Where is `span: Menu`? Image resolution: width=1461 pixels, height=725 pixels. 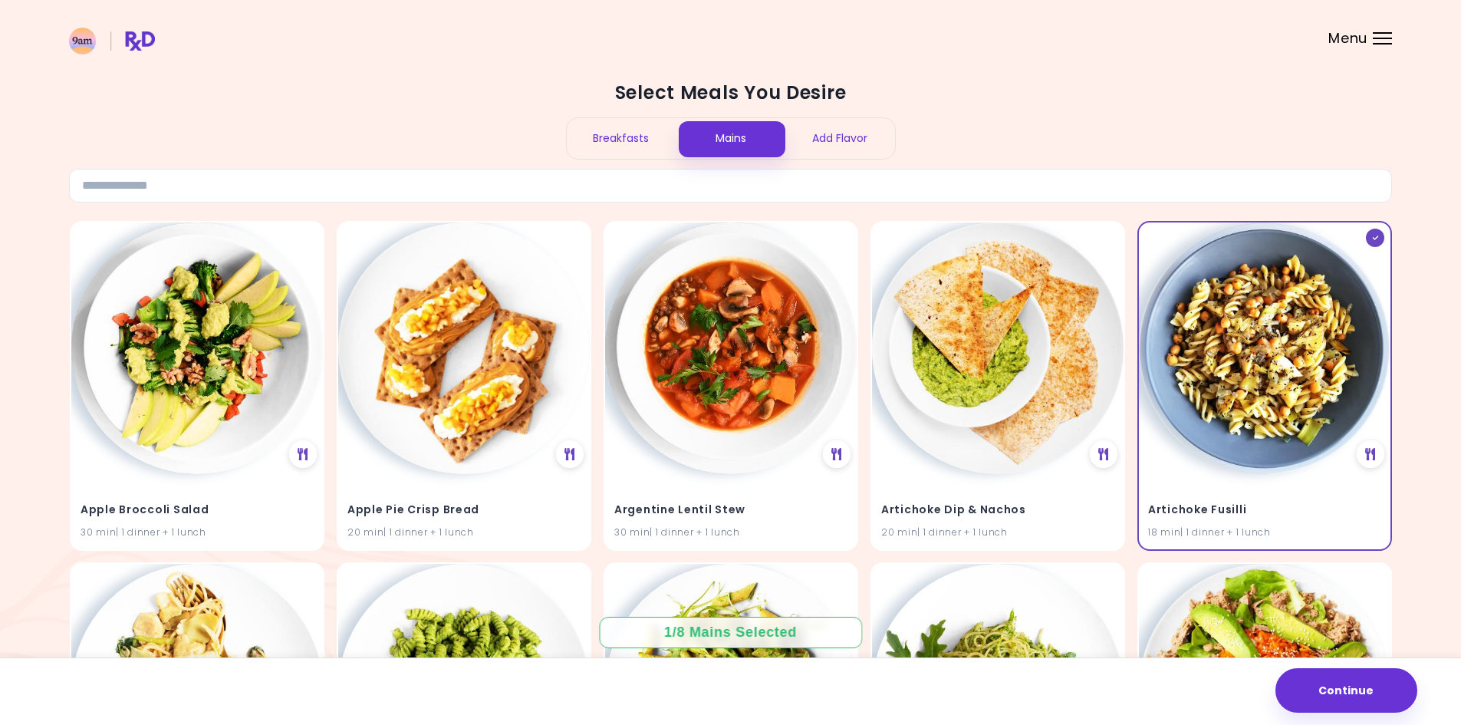 span: Menu is located at coordinates (1348, 38).